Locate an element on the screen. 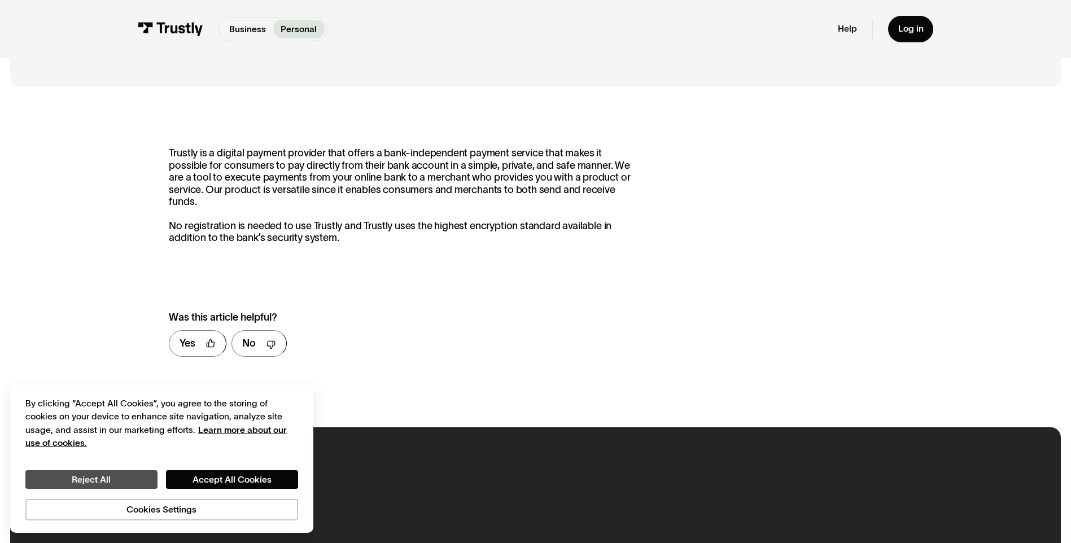 Image resolution: width=1071 pixels, height=543 pixels. a: Yes is located at coordinates (198, 343).